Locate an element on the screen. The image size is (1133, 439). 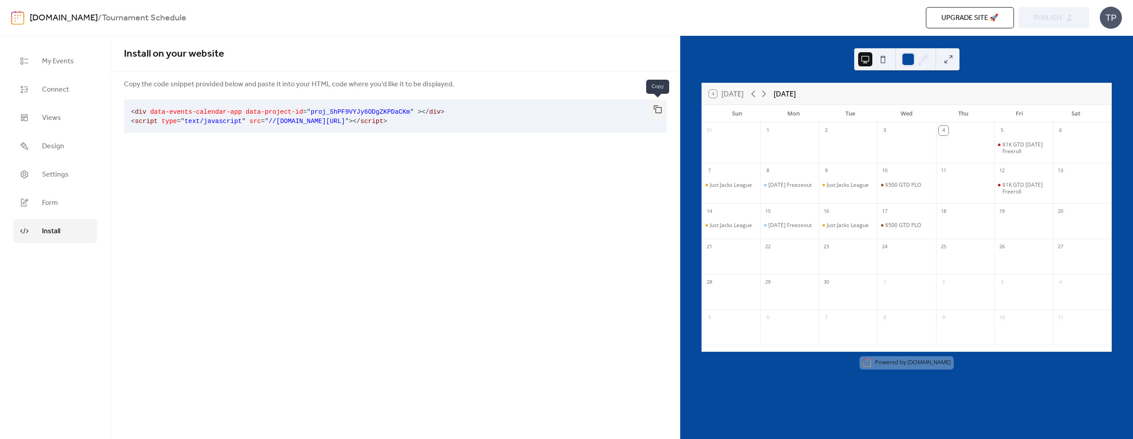
div: 27 is located at coordinates (1060, 246).